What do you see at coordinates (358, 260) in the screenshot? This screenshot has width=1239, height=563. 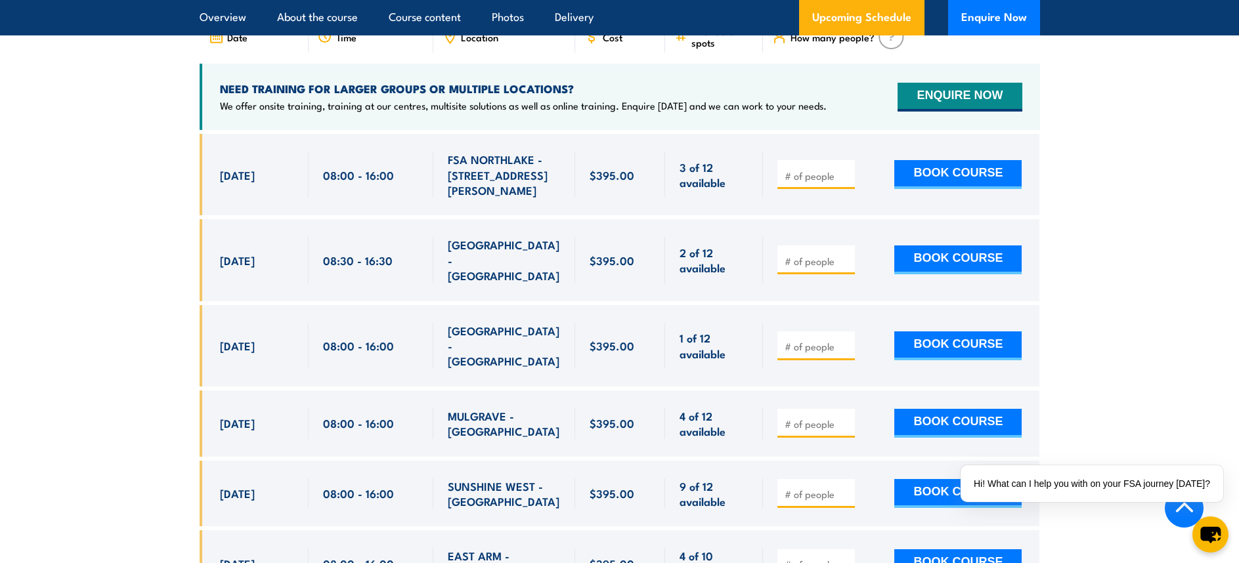 I see `span: 08:30 - 16:30` at bounding box center [358, 260].